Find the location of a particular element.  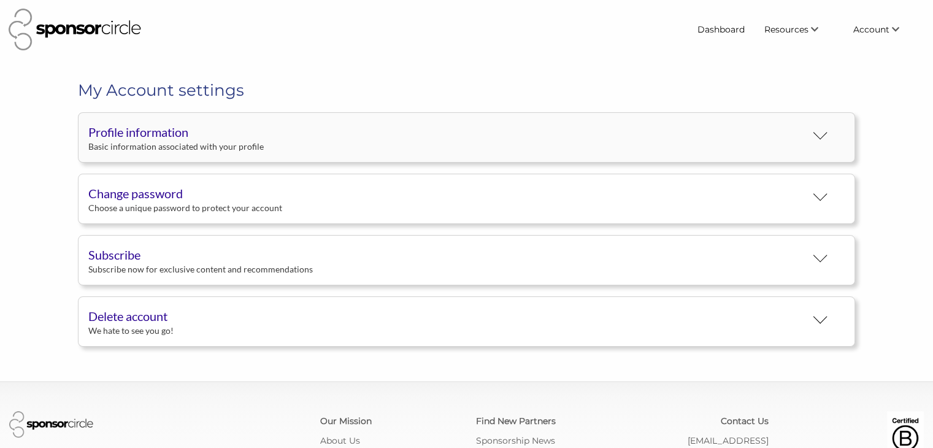

div: Choose a unique password to protect your account is located at coordinates (447, 208).